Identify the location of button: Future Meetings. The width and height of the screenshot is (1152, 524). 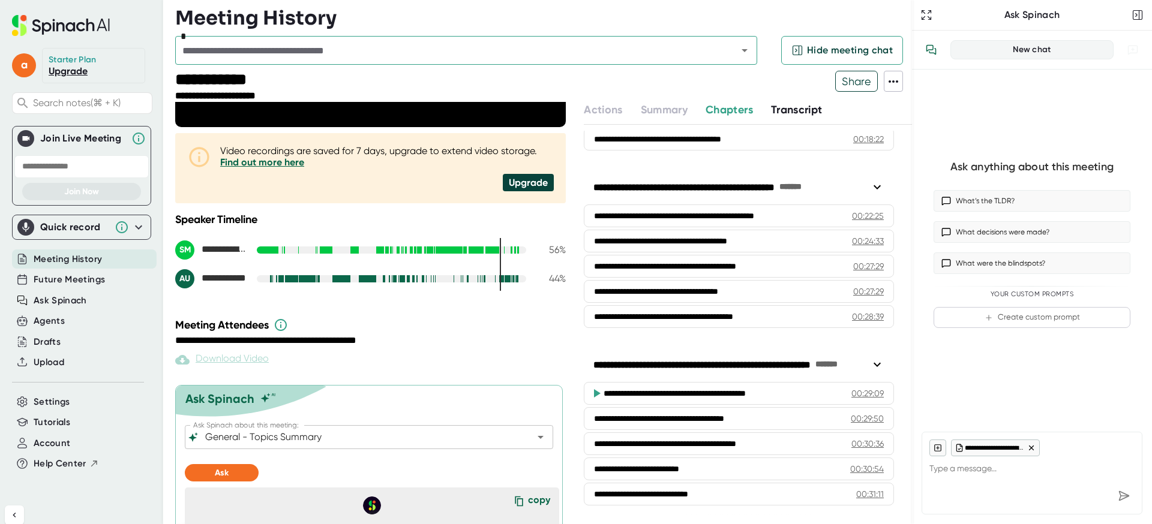
(69, 280).